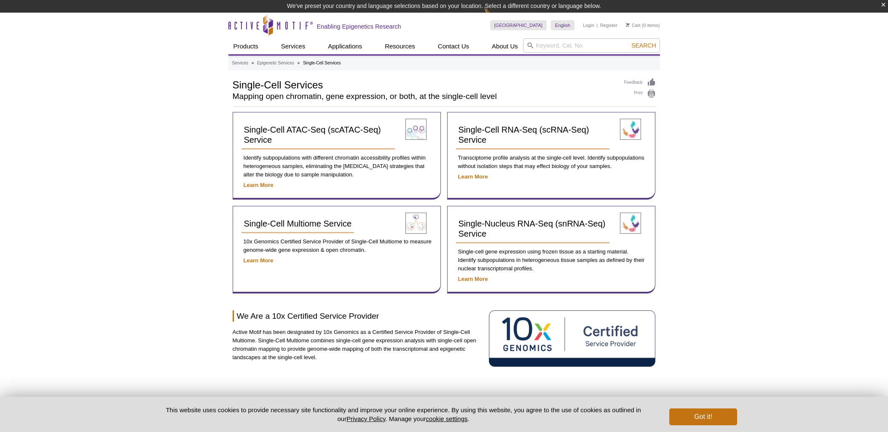 The width and height of the screenshot is (888, 432). Describe the element at coordinates (416, 223) in the screenshot. I see `img: Single-Cell Multiome Service​` at that location.